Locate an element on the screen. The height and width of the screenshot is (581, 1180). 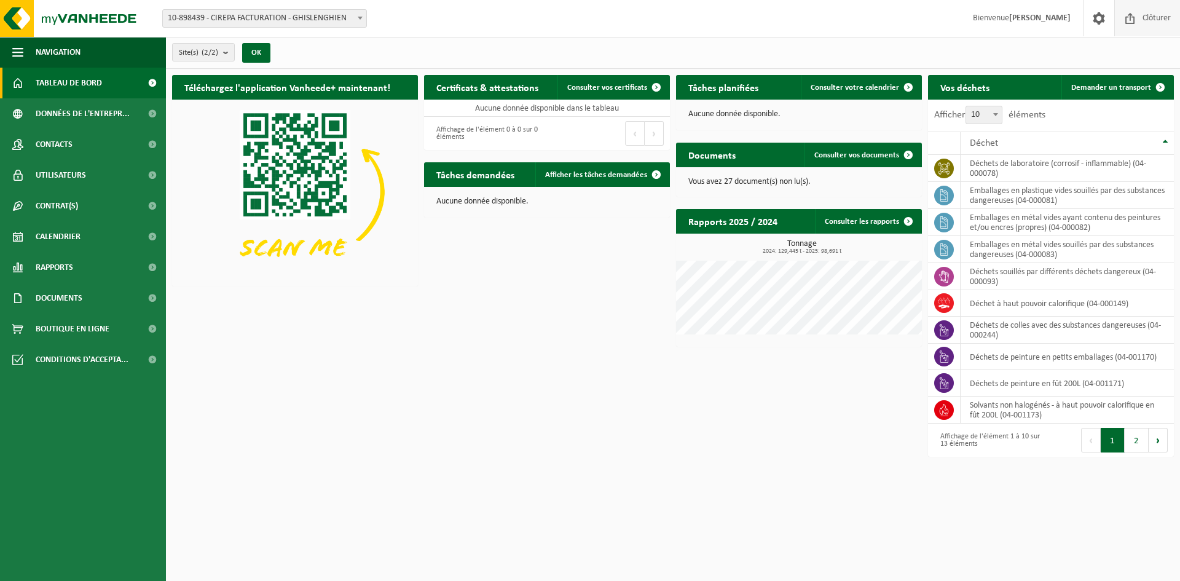
count: (2/2) is located at coordinates (210, 52).